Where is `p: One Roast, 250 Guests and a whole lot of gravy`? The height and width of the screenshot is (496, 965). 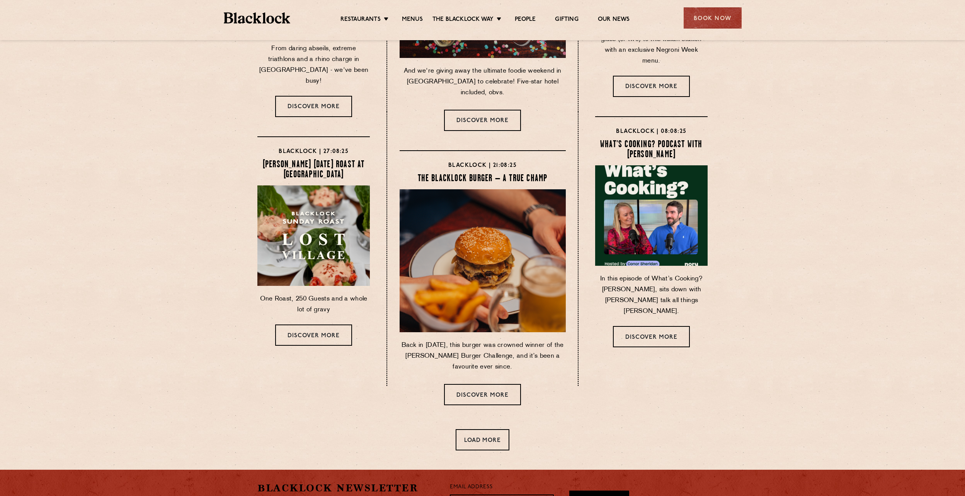 p: One Roast, 250 Guests and a whole lot of gravy is located at coordinates (313, 304).